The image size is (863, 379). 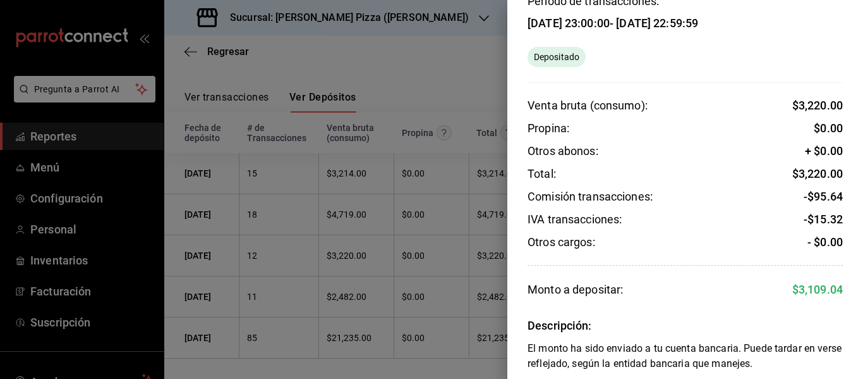 What do you see at coordinates (563, 151) in the screenshot?
I see `div: Otros abonos:` at bounding box center [563, 151].